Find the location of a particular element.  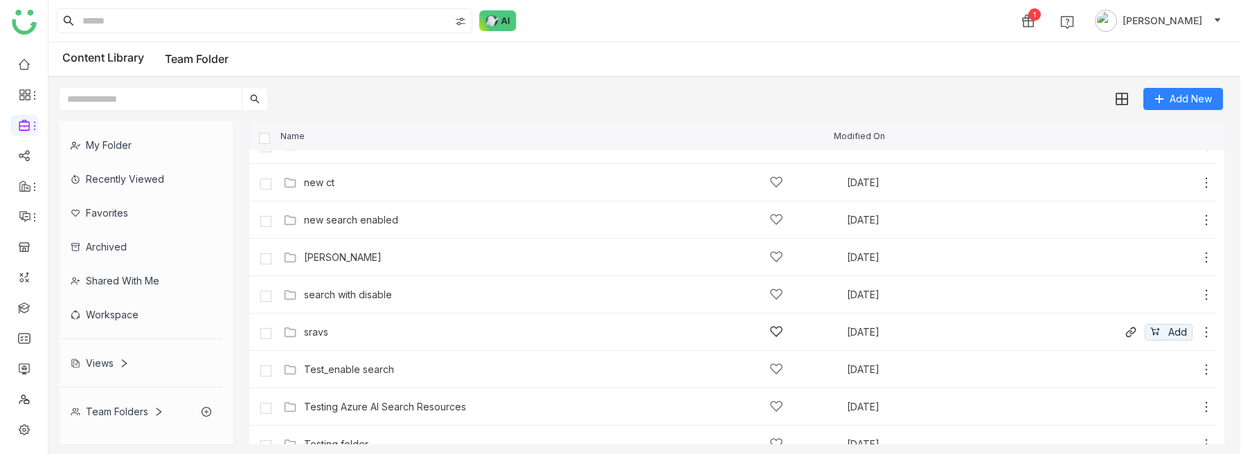

div: Content Library is located at coordinates (145, 59).